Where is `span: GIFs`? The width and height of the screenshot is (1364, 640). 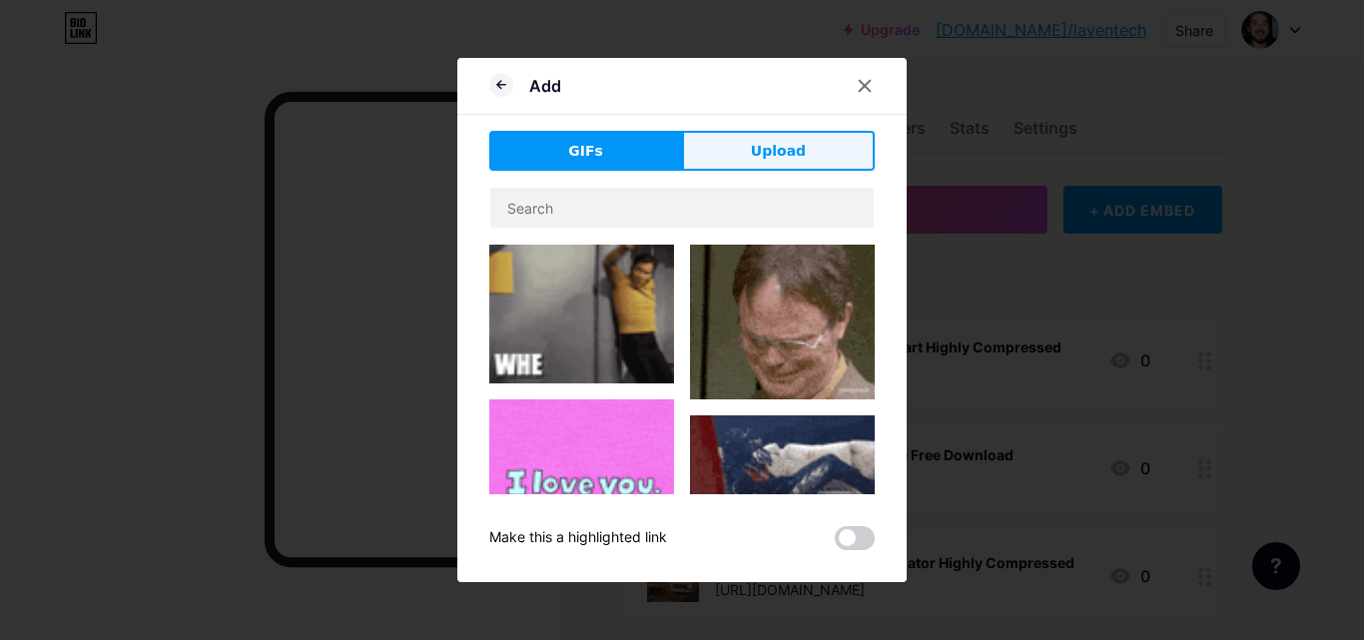 span: GIFs is located at coordinates (585, 151).